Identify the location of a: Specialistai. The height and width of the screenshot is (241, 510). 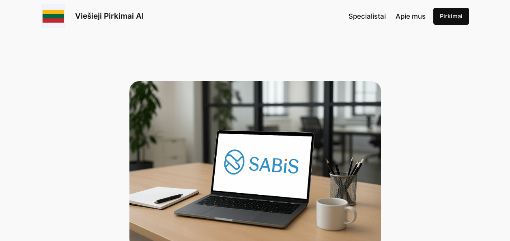
(367, 16).